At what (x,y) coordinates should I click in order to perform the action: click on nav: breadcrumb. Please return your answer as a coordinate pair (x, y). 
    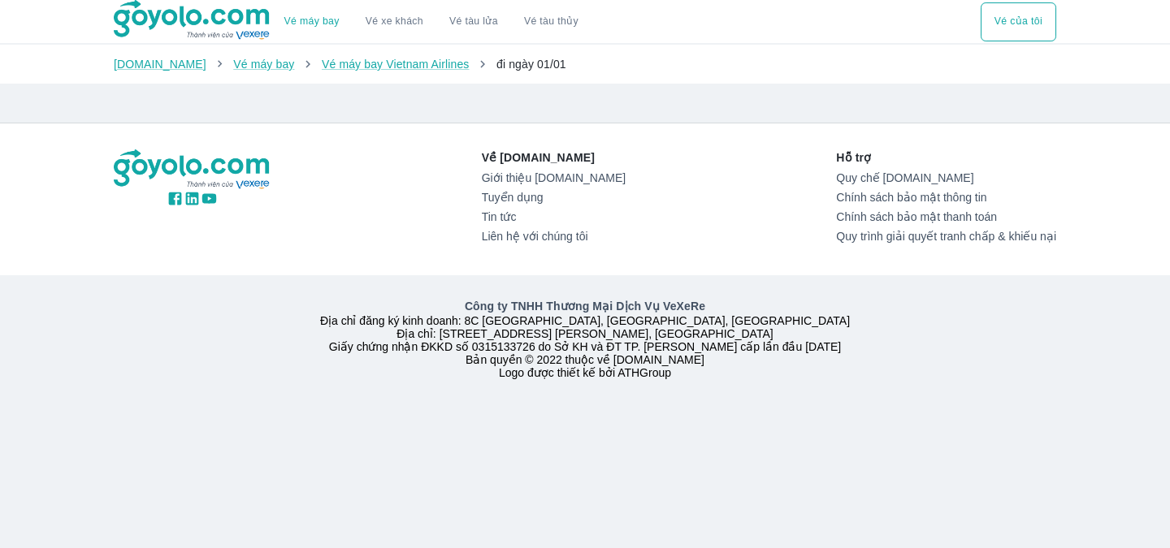
    Looking at the image, I should click on (585, 64).